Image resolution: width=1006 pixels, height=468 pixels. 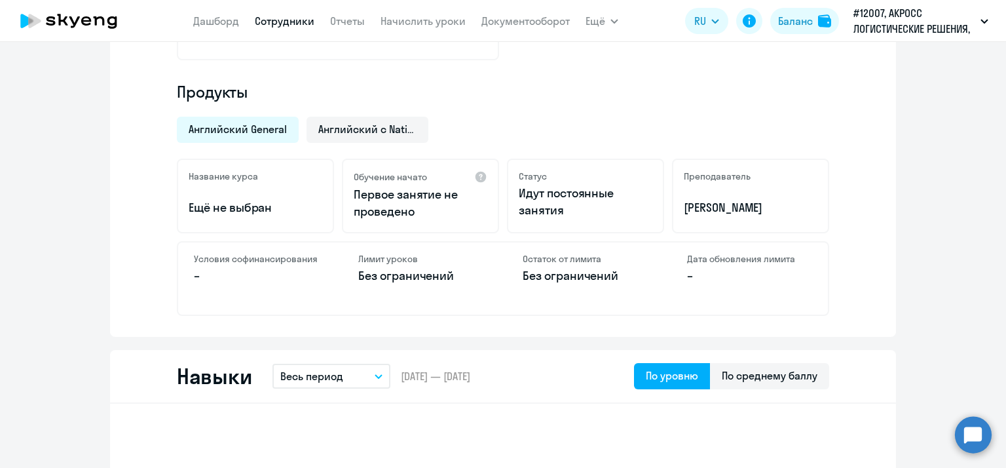 I want to click on div: По среднему баллу, so click(x=769, y=375).